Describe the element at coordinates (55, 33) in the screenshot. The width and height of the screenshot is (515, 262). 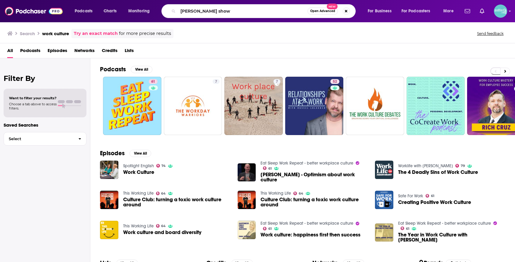
I see `h3: work culture` at that location.